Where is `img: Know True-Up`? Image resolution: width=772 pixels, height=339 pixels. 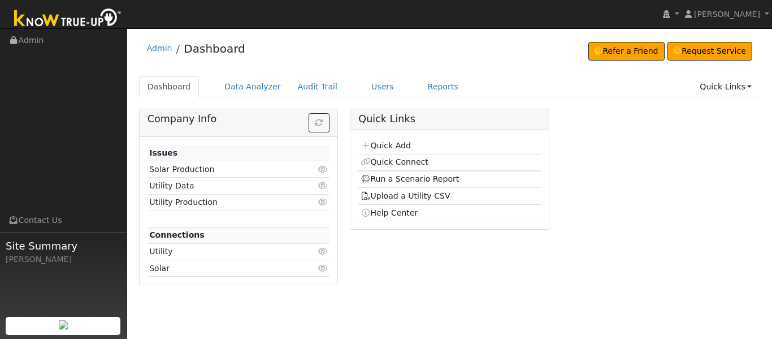 img: Know True-Up is located at coordinates (68, 19).